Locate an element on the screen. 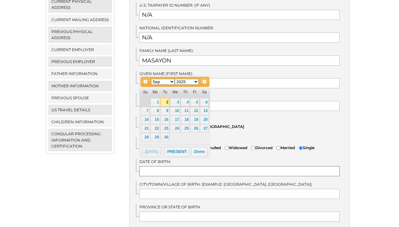  label: Married is located at coordinates (285, 147).